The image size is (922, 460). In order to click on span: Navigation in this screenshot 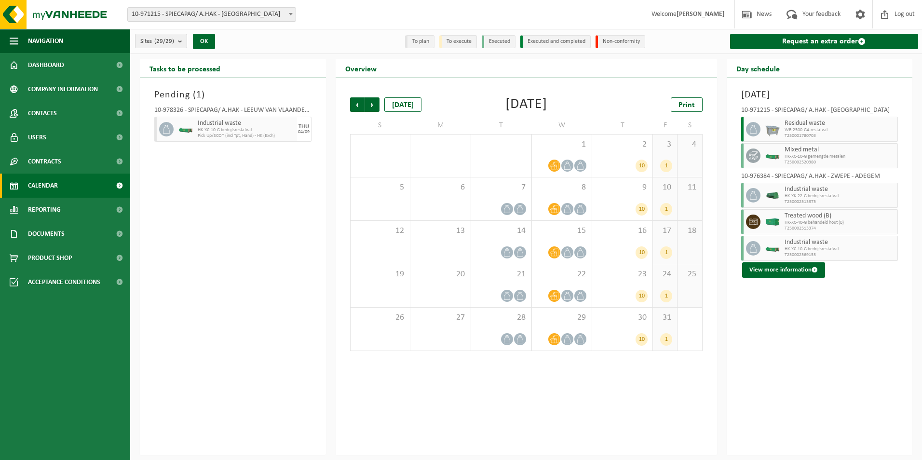, I will do `click(45, 41)`.